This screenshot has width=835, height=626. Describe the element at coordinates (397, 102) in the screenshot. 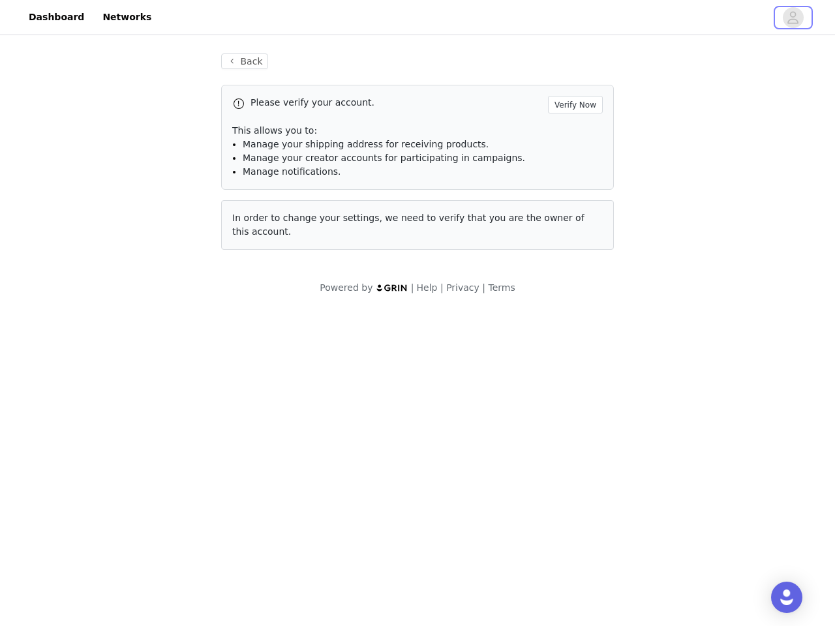

I see `p: Please verify your account.` at that location.